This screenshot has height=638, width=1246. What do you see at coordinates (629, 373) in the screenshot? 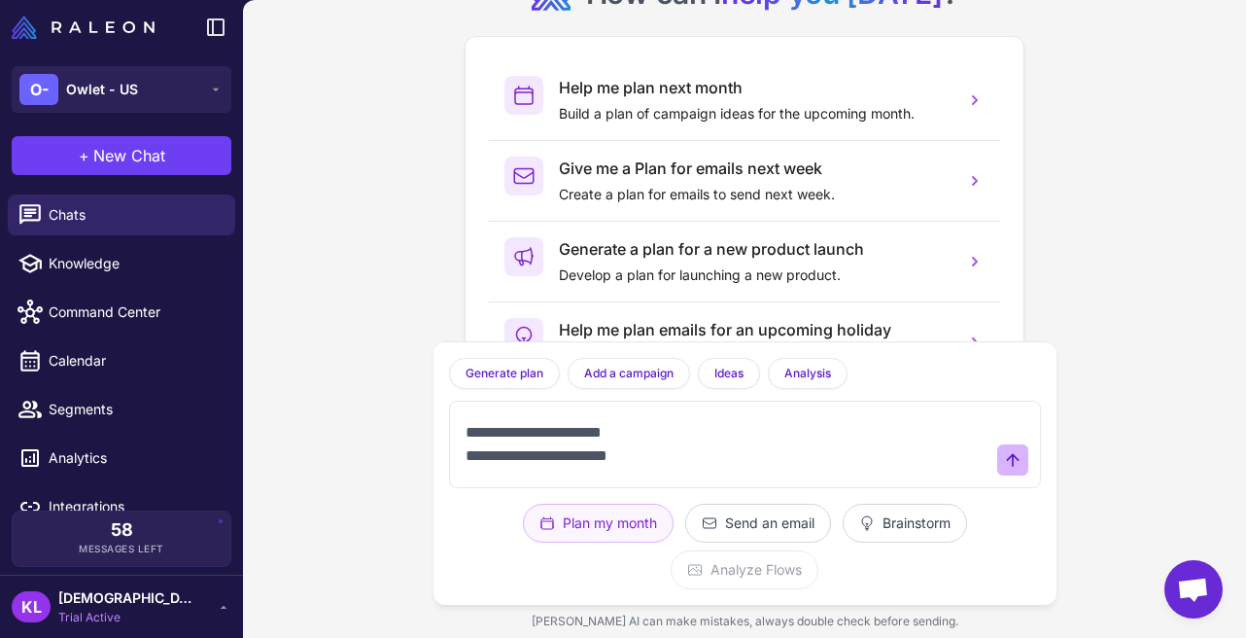
I see `button: Add a campaign` at bounding box center [629, 373].